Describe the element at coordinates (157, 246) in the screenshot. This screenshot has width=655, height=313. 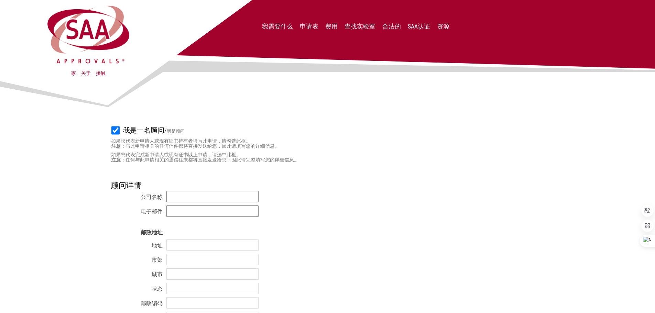
I see `font: 地址` at that location.